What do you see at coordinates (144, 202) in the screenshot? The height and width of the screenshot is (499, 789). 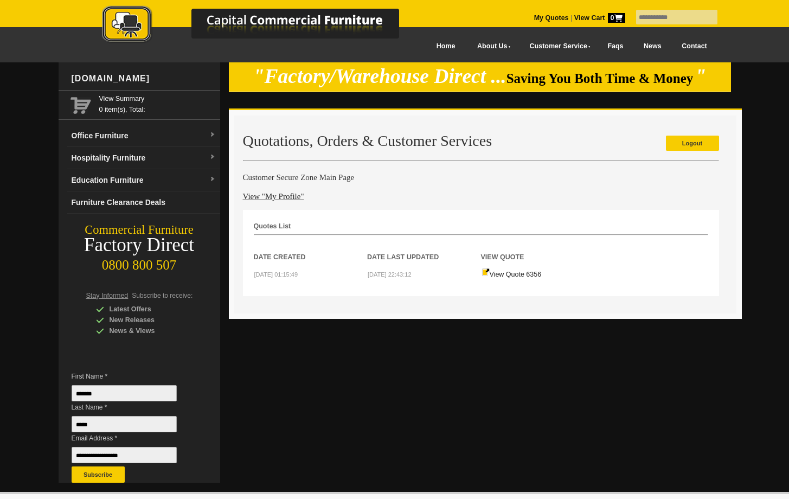 I see `a: Furniture Clearance Deals` at bounding box center [144, 202].